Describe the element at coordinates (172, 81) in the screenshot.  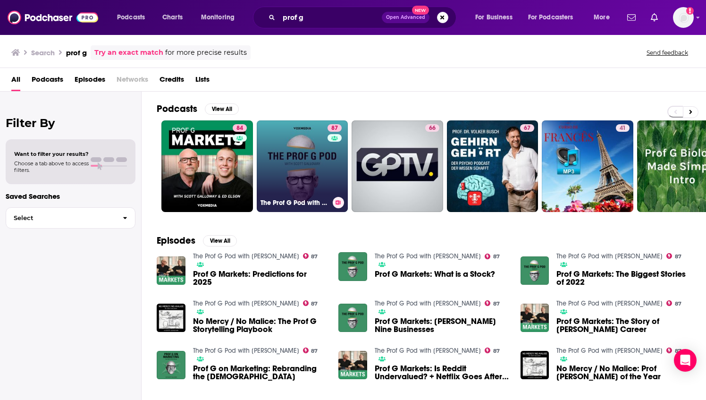
I see `a: Credits` at that location.